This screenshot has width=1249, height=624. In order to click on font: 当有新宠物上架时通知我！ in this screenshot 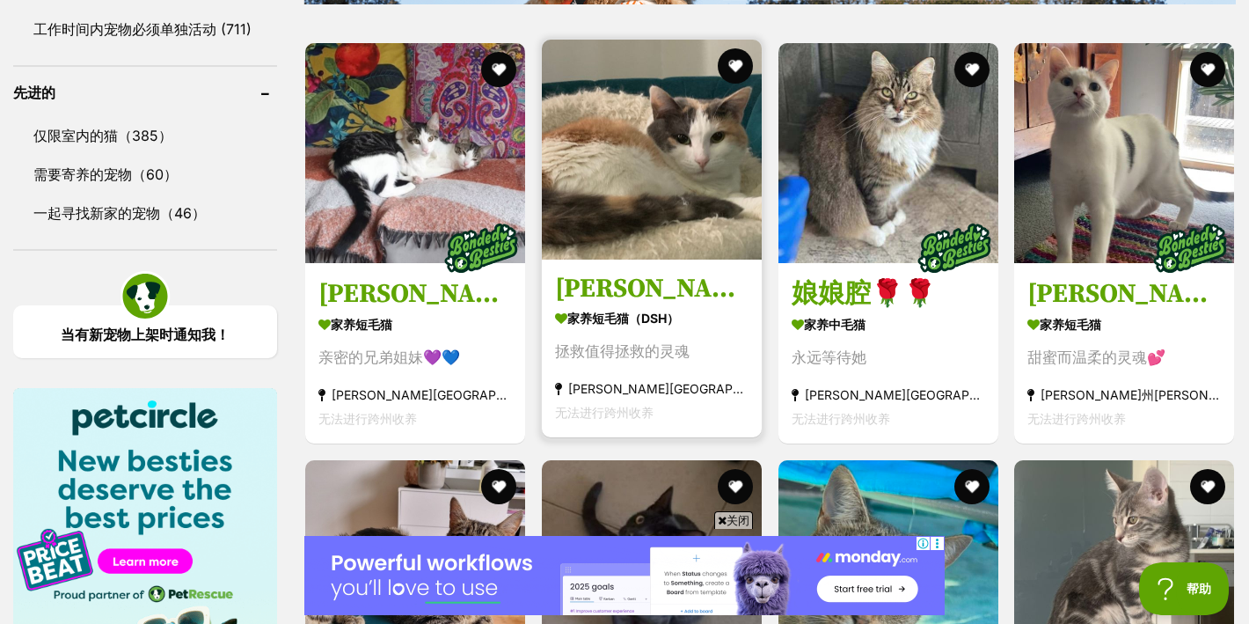, I will do `click(145, 334)`.